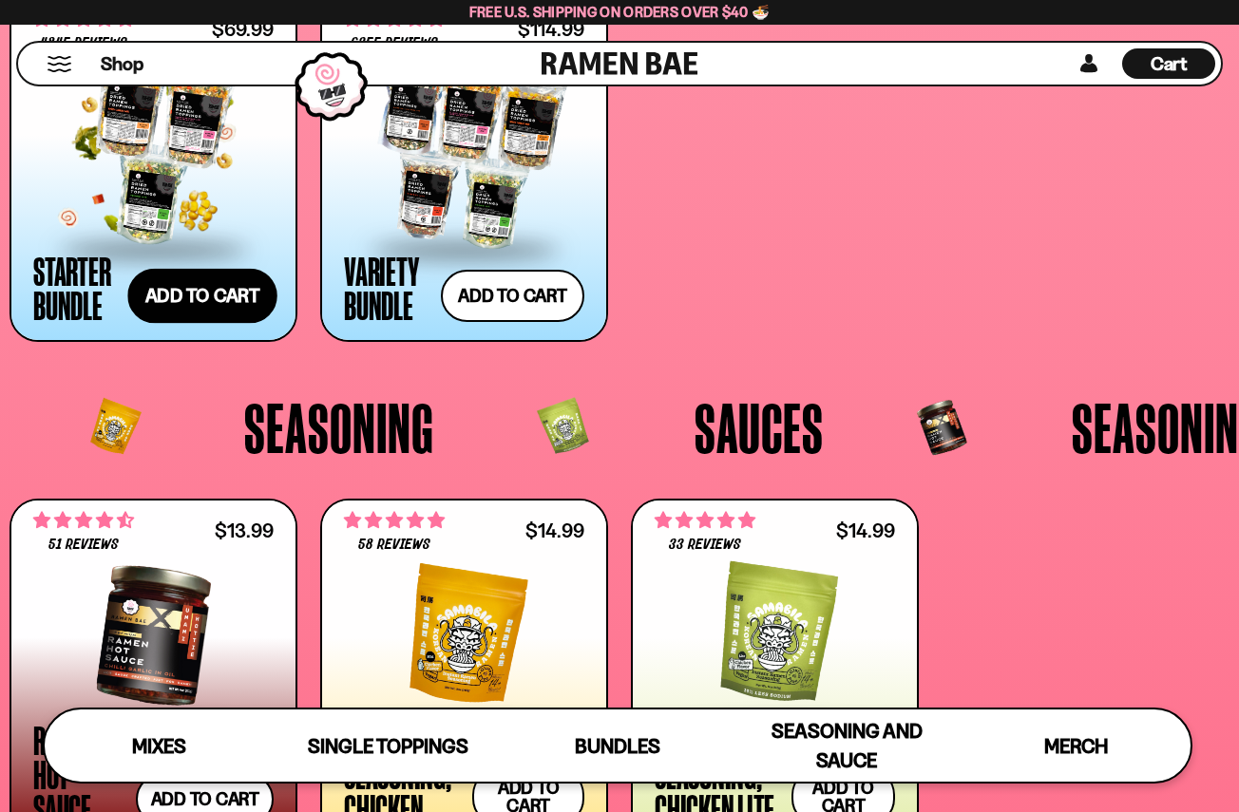 The height and width of the screenshot is (812, 1239). I want to click on a: Cart, so click(1168, 64).